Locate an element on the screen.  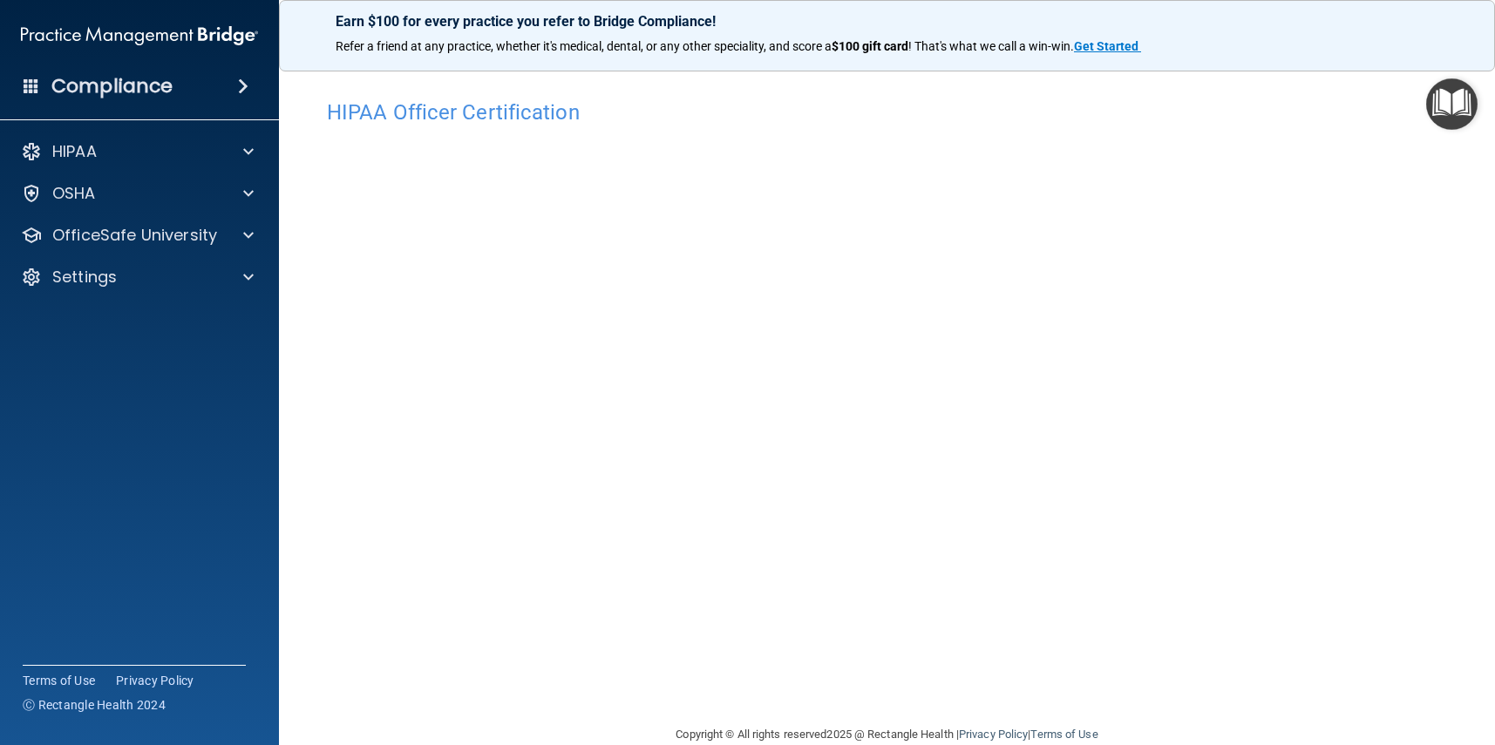
span: Refer a friend at any practice, whether it's medical, dental, or any other speciality, and score a is located at coordinates (583, 46).